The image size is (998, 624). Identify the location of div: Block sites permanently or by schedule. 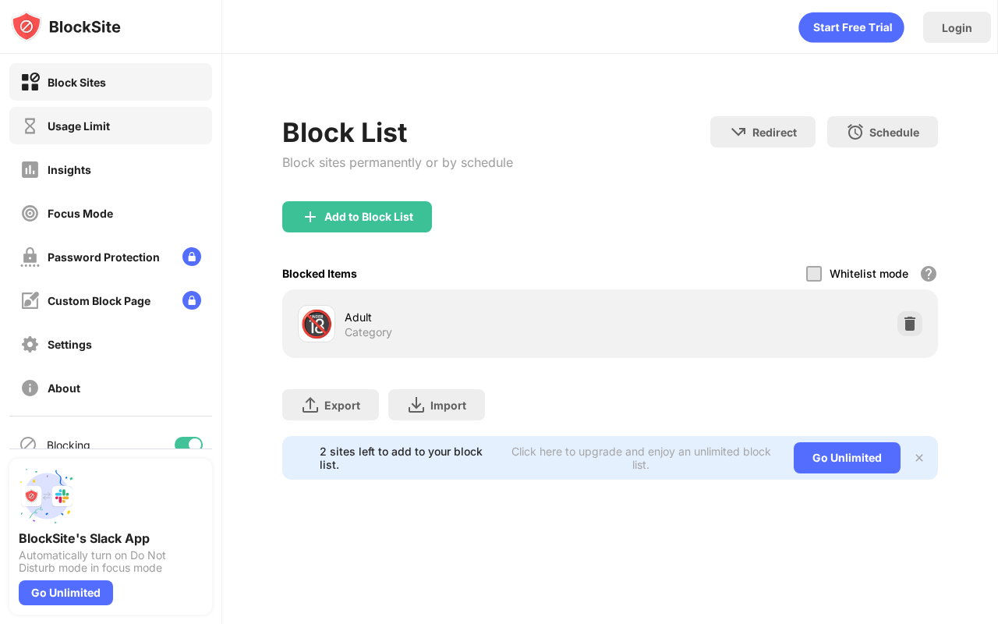
(398, 162).